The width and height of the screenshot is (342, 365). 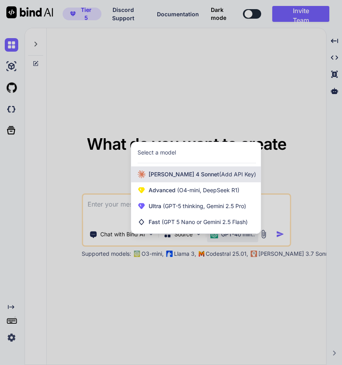 I want to click on span: (O4-mini, DeepSeek R1), so click(x=208, y=190).